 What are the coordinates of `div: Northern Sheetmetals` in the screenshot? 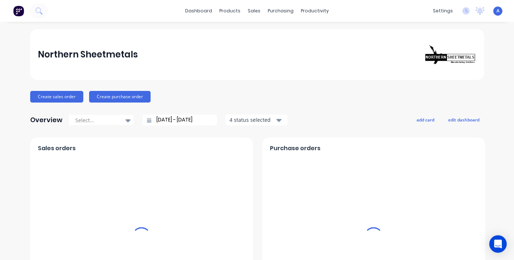 It's located at (88, 55).